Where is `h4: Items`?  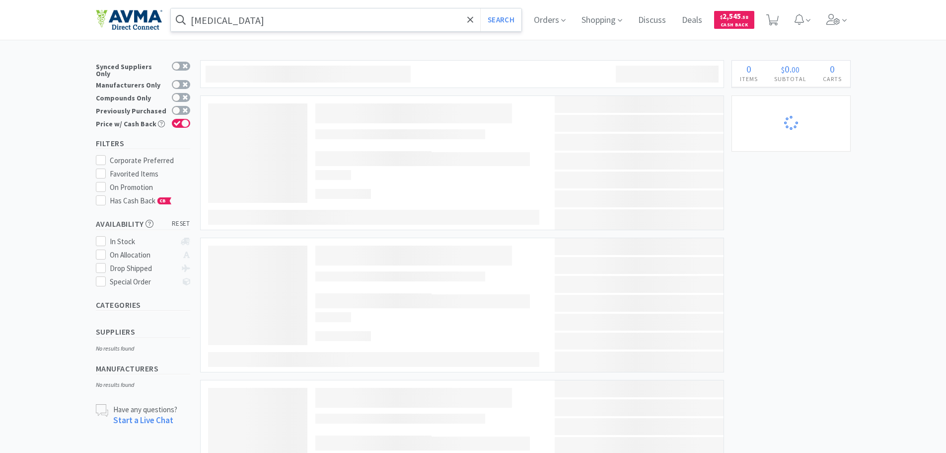
h4: Items is located at coordinates (749, 78).